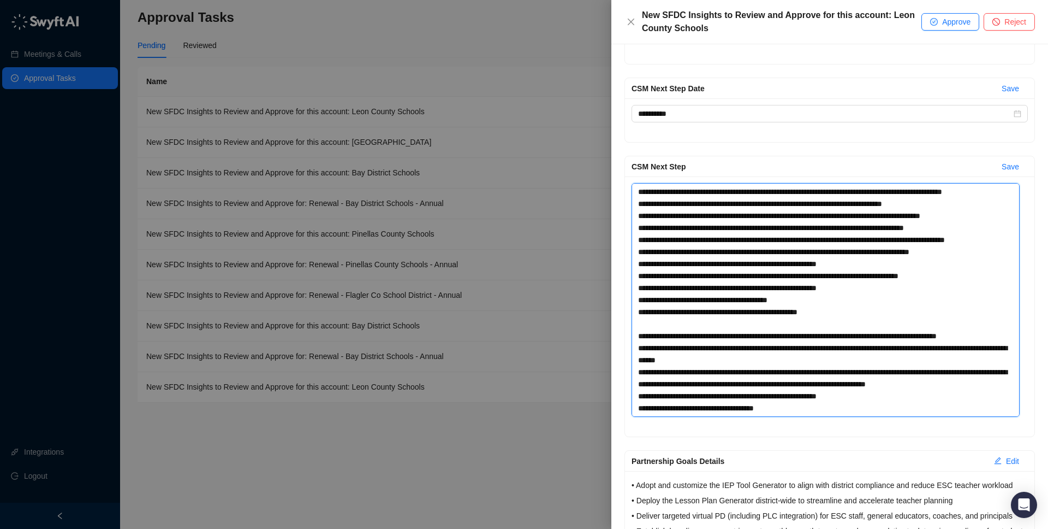  Describe the element at coordinates (1013, 461) in the screenshot. I see `span: Edit` at that location.